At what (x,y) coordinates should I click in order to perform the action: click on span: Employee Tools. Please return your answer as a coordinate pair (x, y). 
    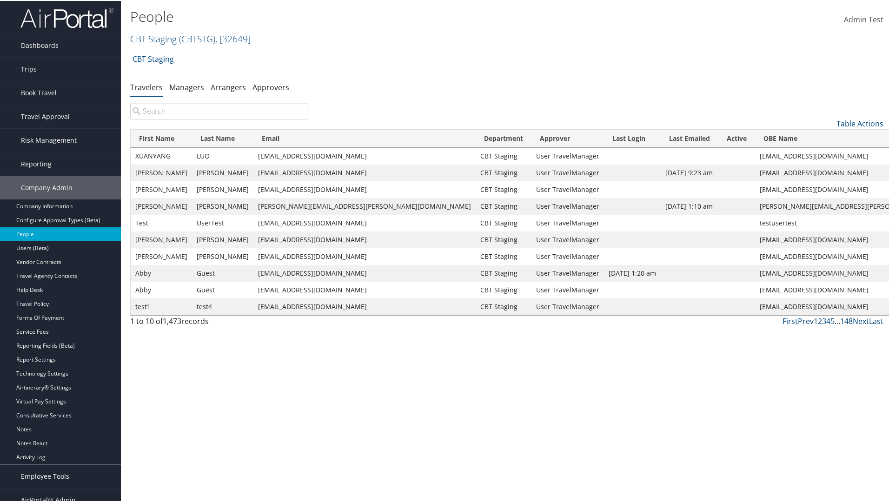
    Looking at the image, I should click on (45, 475).